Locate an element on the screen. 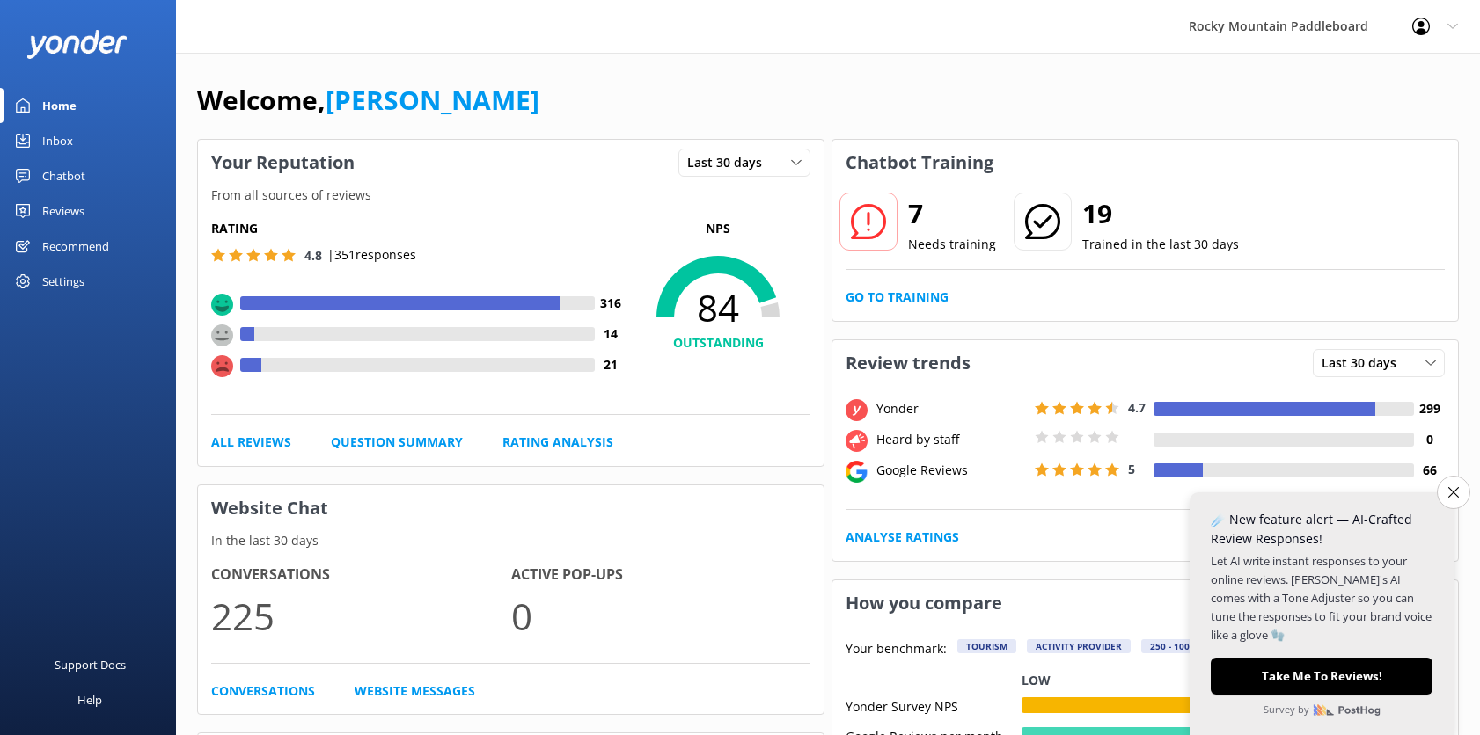  p: In the last 30 days is located at coordinates (510, 541).